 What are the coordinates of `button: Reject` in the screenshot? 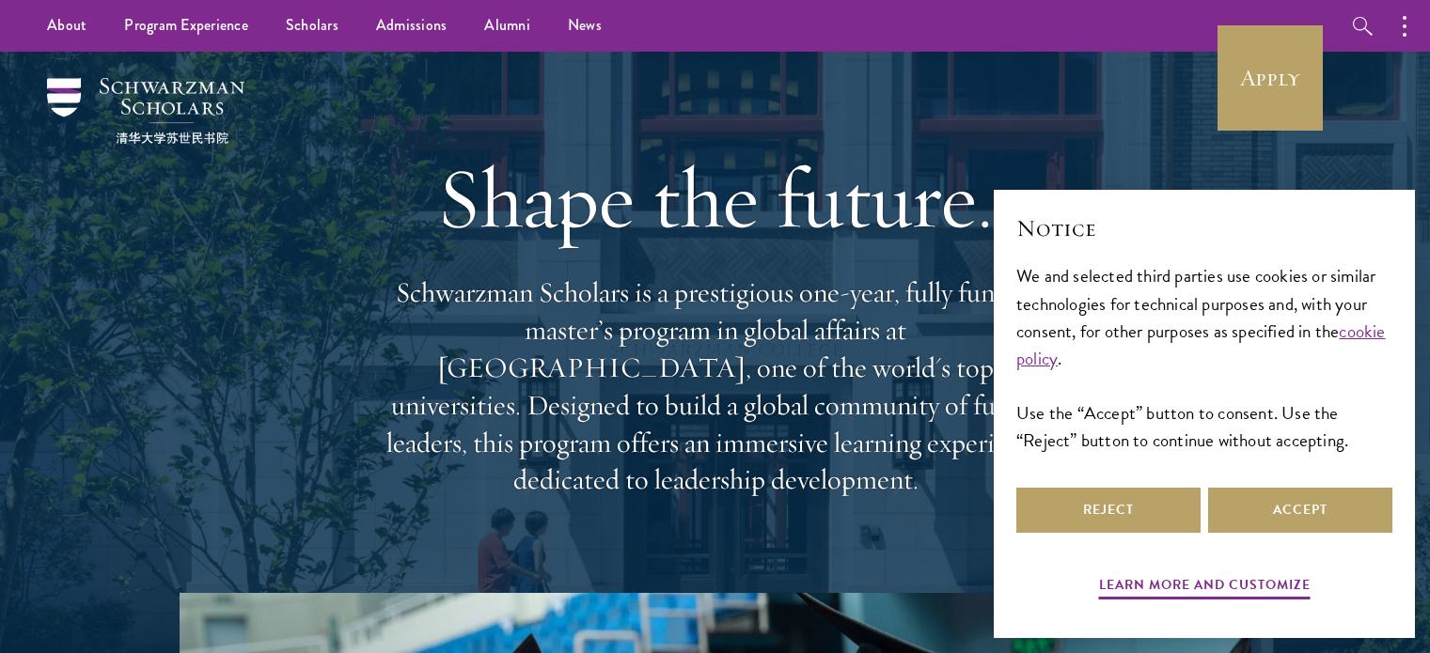 It's located at (1108, 510).